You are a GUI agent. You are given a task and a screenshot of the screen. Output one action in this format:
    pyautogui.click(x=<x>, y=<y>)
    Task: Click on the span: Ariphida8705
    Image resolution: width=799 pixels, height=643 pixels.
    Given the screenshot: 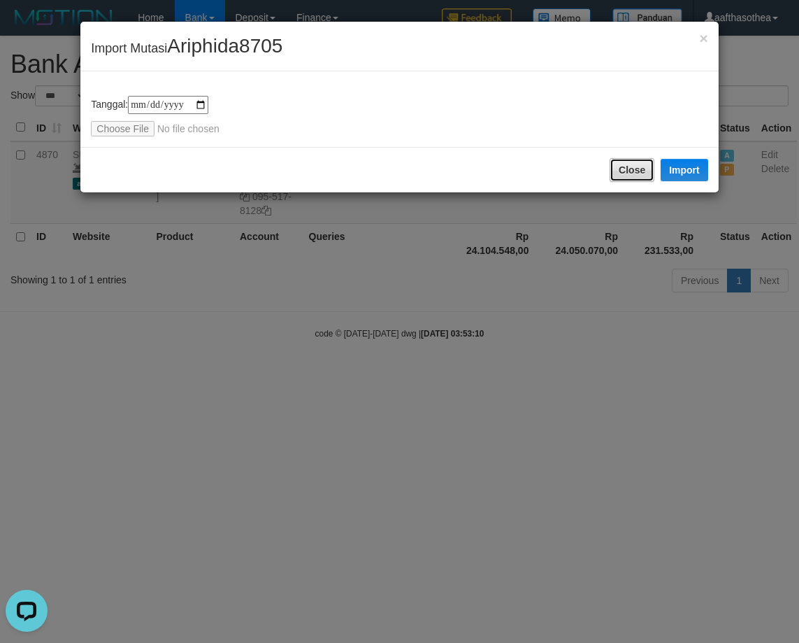 What is the action you would take?
    pyautogui.click(x=224, y=45)
    